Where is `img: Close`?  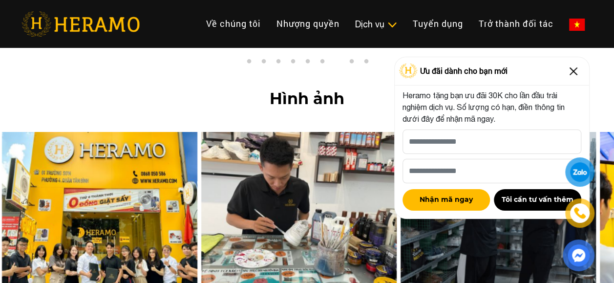
img: Close is located at coordinates (574, 71).